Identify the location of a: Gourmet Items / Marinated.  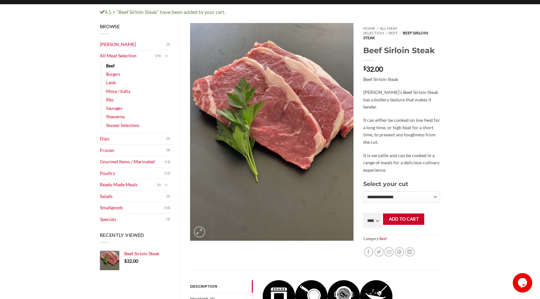
(132, 162).